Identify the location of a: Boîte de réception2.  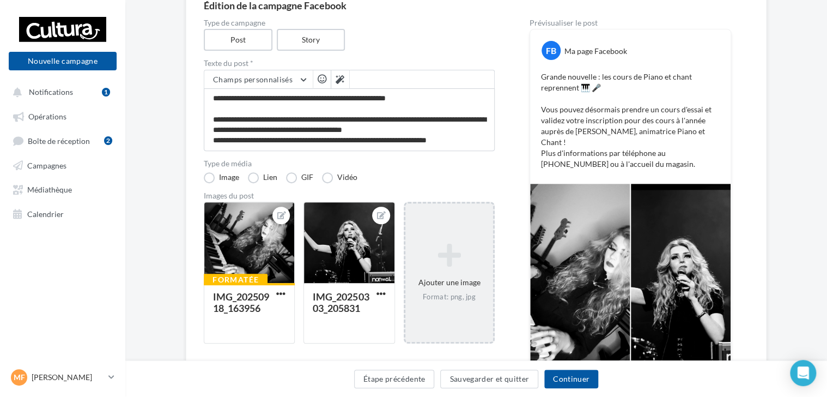
(63, 140).